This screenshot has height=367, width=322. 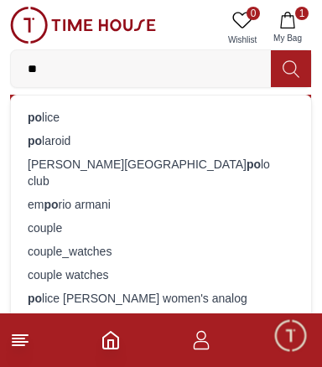 What do you see at coordinates (161, 205) in the screenshot?
I see `div: em rio armani` at bounding box center [161, 205].